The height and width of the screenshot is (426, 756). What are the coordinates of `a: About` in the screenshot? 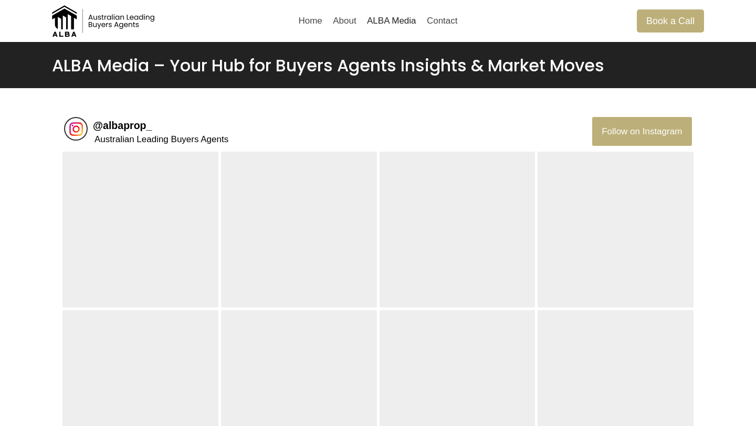 It's located at (344, 21).